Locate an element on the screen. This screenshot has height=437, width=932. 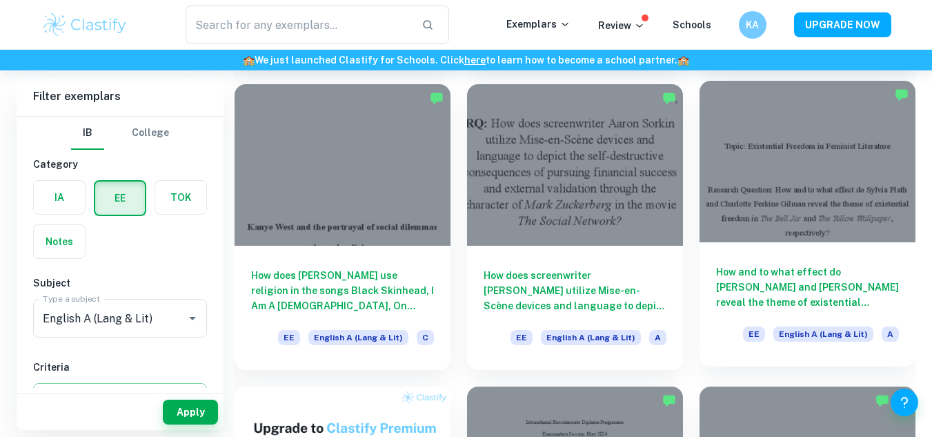
a: here is located at coordinates (475, 60).